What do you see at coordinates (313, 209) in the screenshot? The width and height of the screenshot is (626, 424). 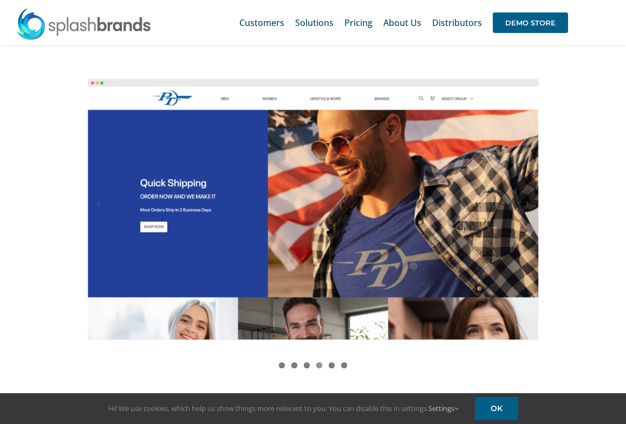 I see `img: screely-1684640506509.png` at bounding box center [313, 209].